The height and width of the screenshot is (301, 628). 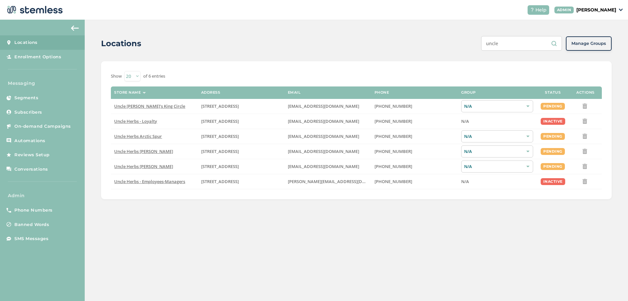 I want to click on button: Manage Groups, so click(x=589, y=44).